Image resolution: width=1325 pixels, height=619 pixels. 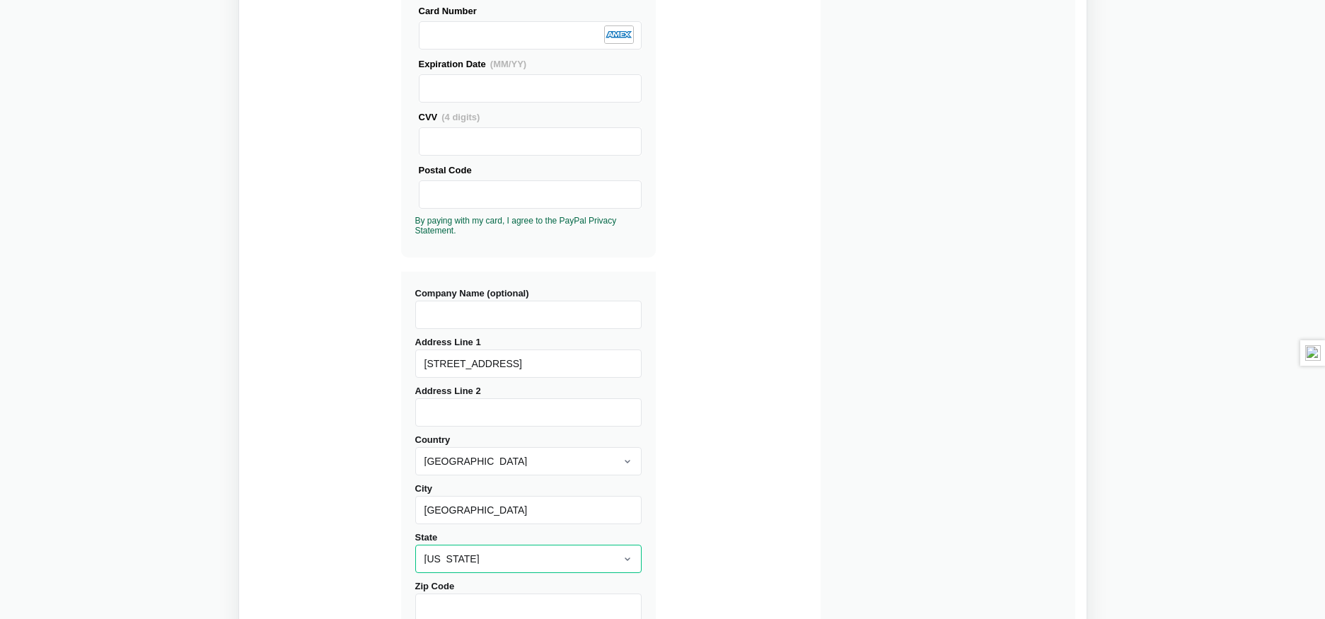 I want to click on span: (MM/YY), so click(x=508, y=64).